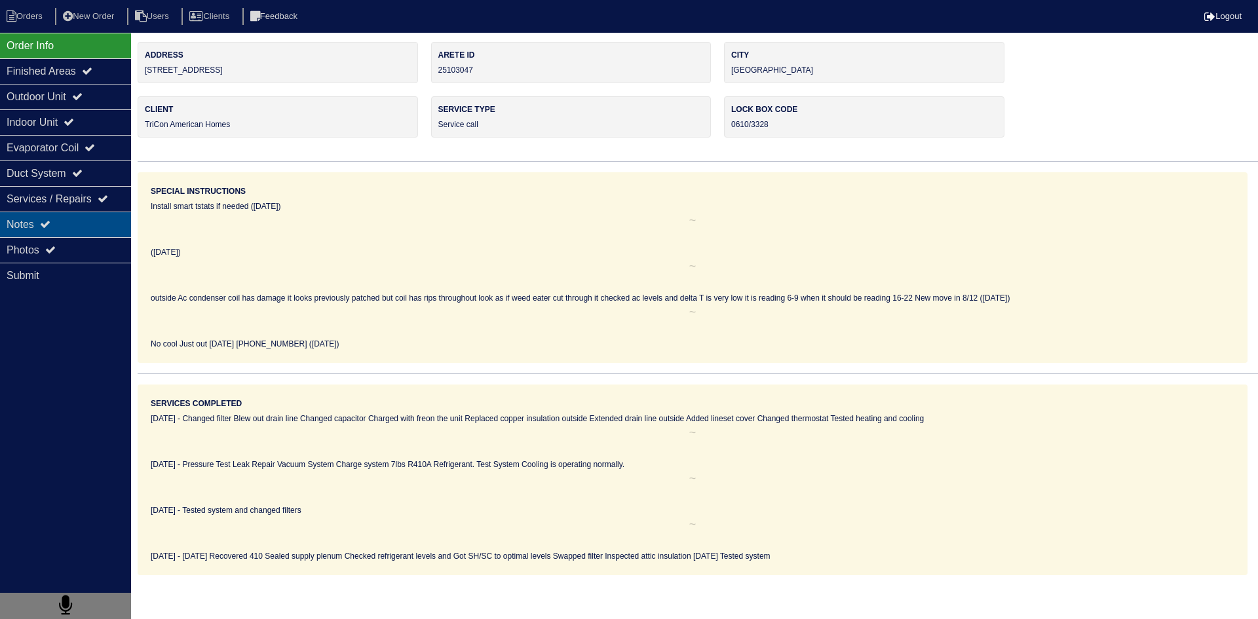 The width and height of the screenshot is (1258, 619). I want to click on label: Arete ID, so click(571, 55).